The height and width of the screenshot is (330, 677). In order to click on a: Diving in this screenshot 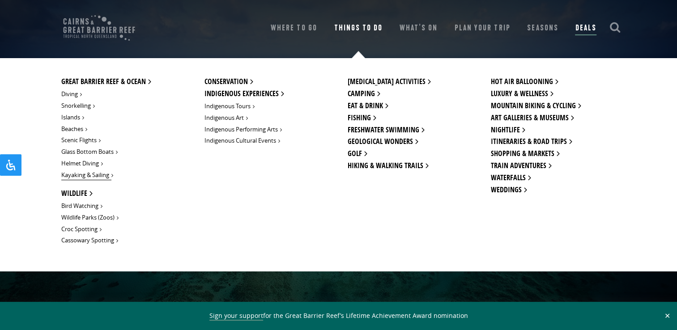, I will do `click(71, 94)`.